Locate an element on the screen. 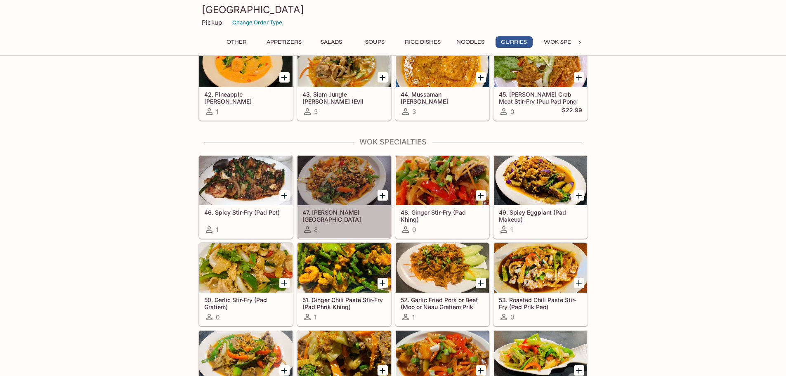  button: Wok Specialties is located at coordinates (570, 42).